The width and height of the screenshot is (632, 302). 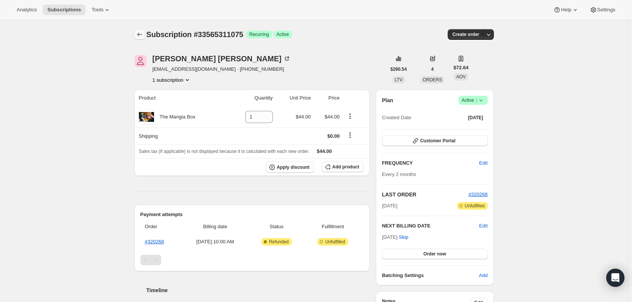 What do you see at coordinates (26, 10) in the screenshot?
I see `button: Analytics` at bounding box center [26, 10].